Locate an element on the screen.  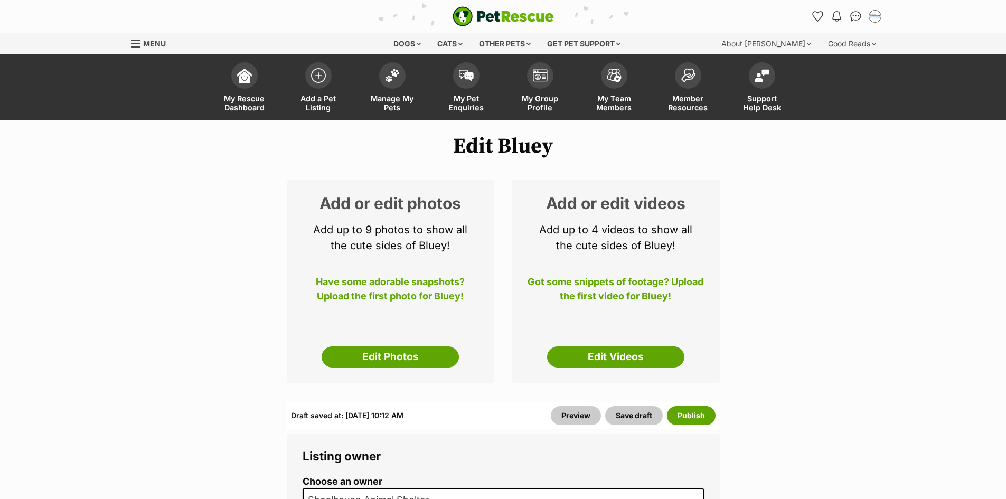
a: My Pet Enquiries is located at coordinates (466, 88).